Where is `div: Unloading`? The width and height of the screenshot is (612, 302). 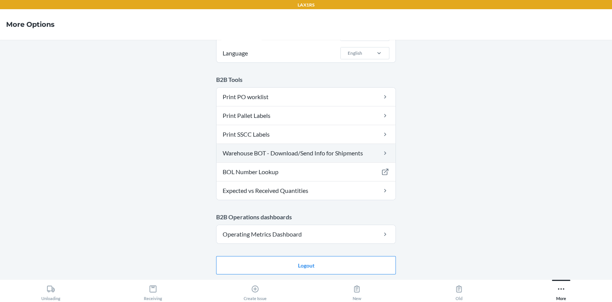 div: Unloading is located at coordinates (51, 291).